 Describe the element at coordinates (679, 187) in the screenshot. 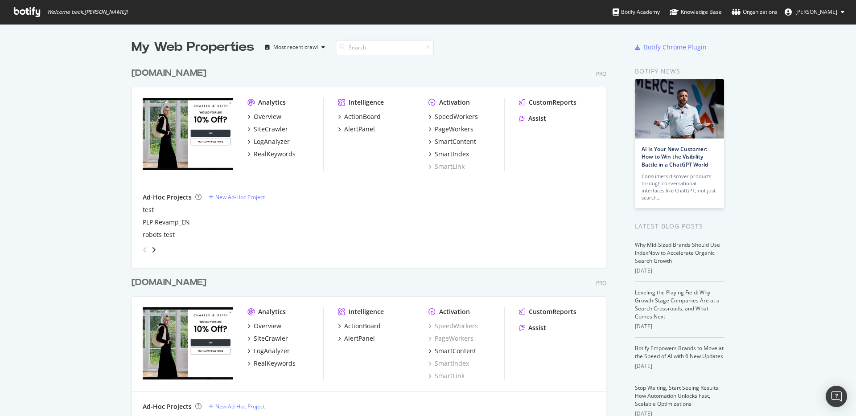

I see `div: Consumers discover products through conversational interfaces like ChatGPT, not just search…` at that location.